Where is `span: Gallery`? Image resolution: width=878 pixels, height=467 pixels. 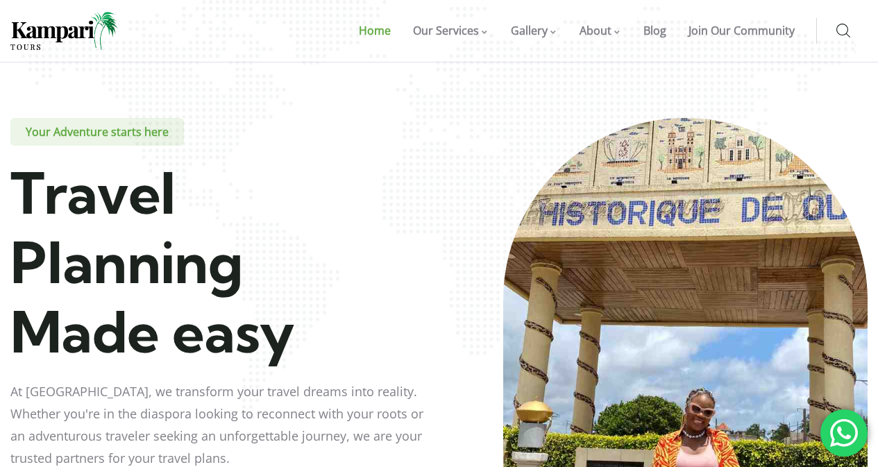 span: Gallery is located at coordinates (529, 31).